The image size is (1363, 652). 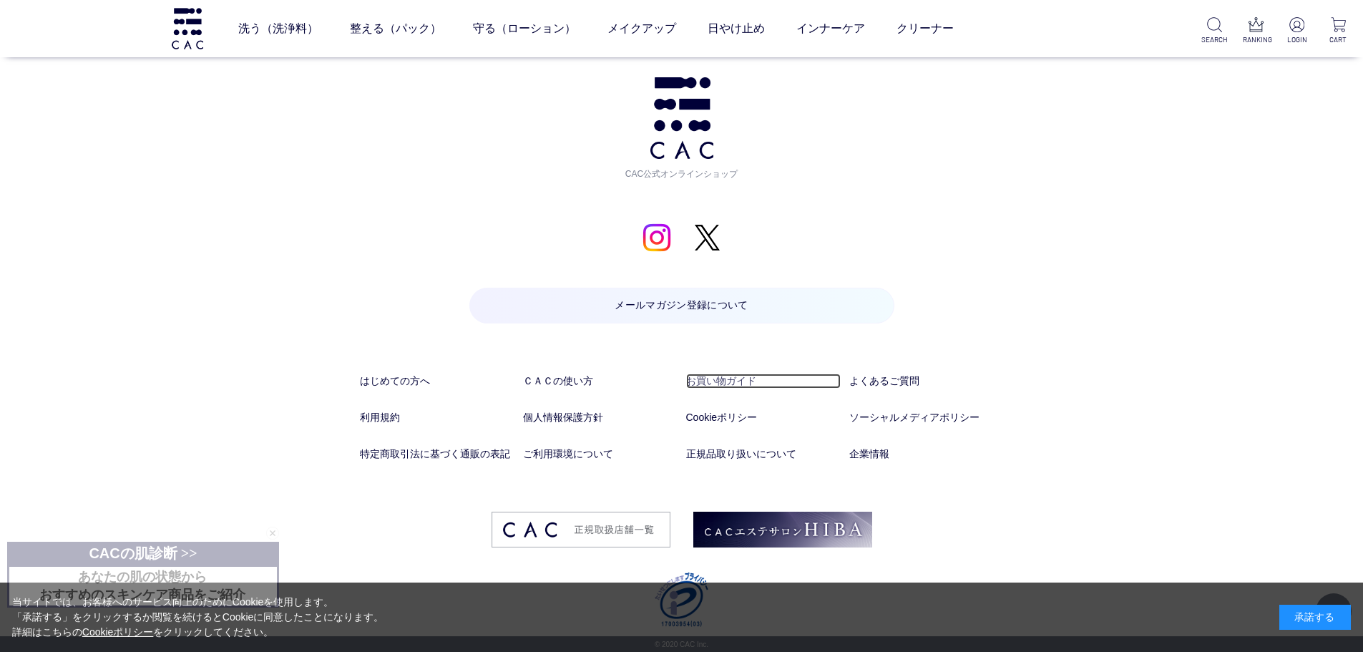 I want to click on a: インナーケア, so click(x=831, y=29).